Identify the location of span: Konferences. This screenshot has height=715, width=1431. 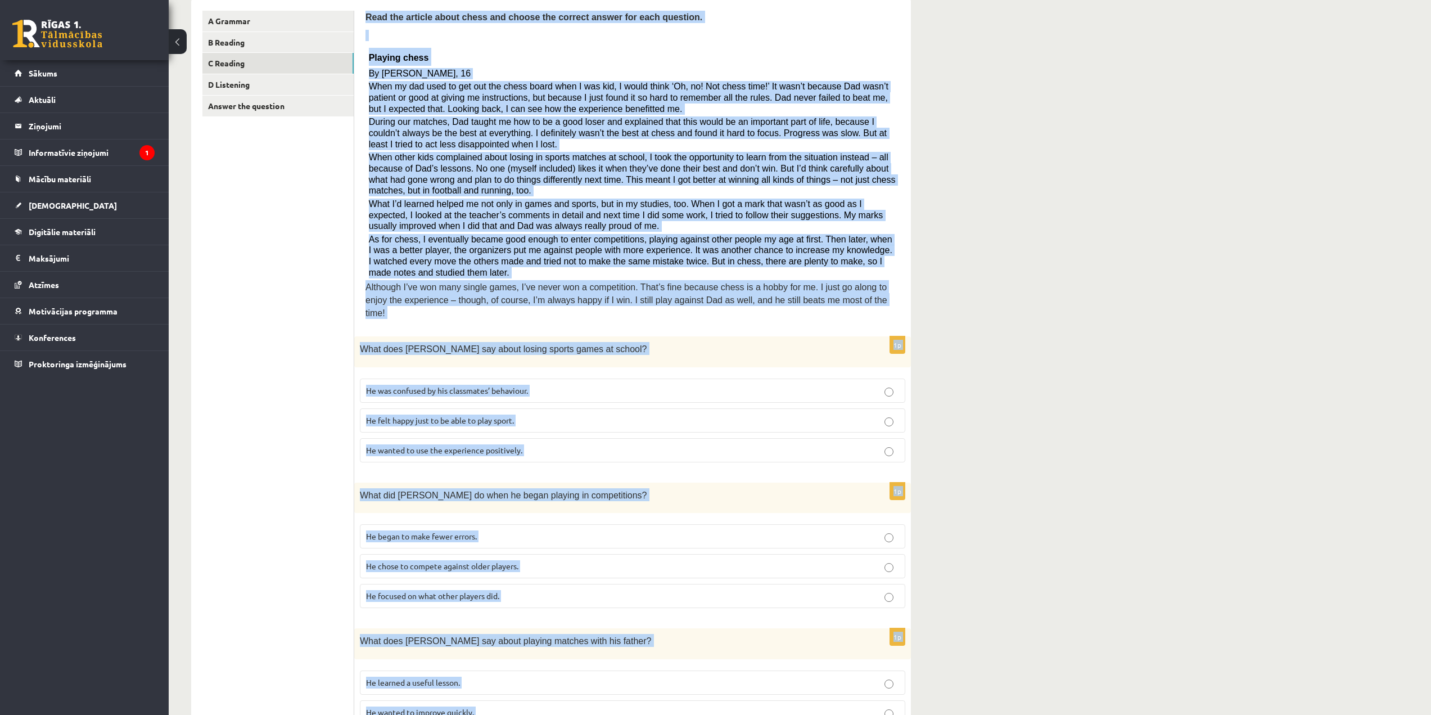
(52, 337).